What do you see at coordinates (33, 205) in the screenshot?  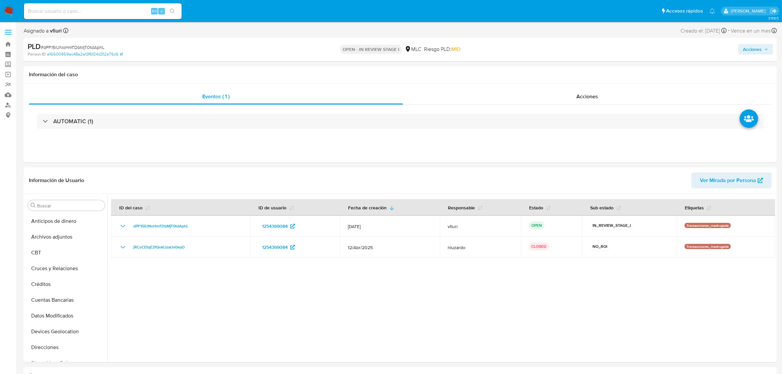 I see `button: Buscar` at bounding box center [33, 205].